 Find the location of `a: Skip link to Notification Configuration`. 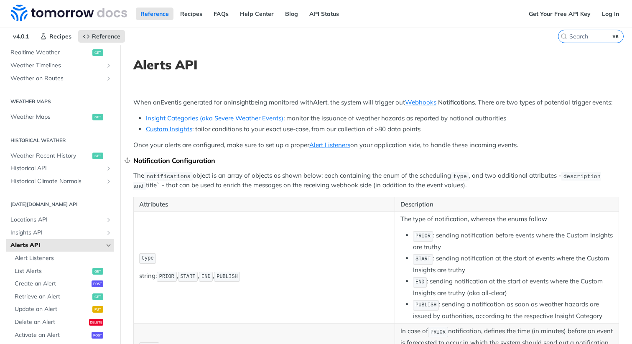

a: Skip link to Notification Configuration is located at coordinates (128, 161).